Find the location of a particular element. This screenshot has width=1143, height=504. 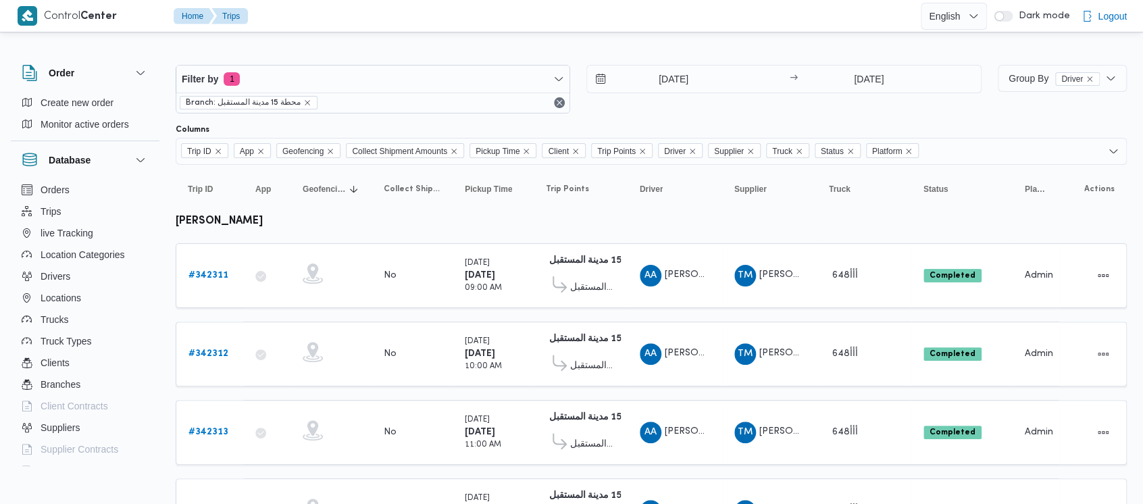

button: Trip ID is located at coordinates (209, 189).